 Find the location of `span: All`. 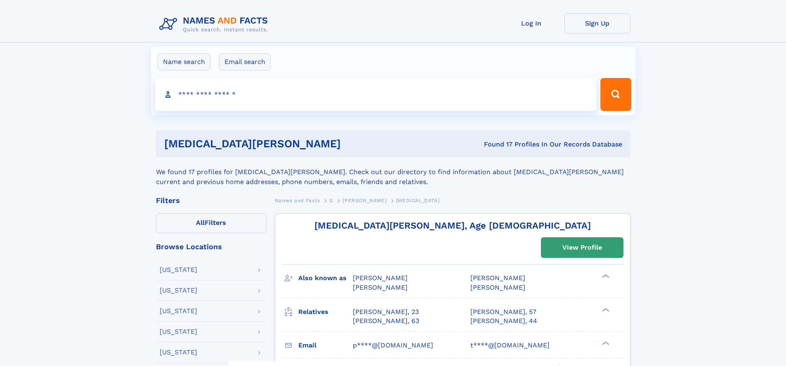

span: All is located at coordinates (200, 222).